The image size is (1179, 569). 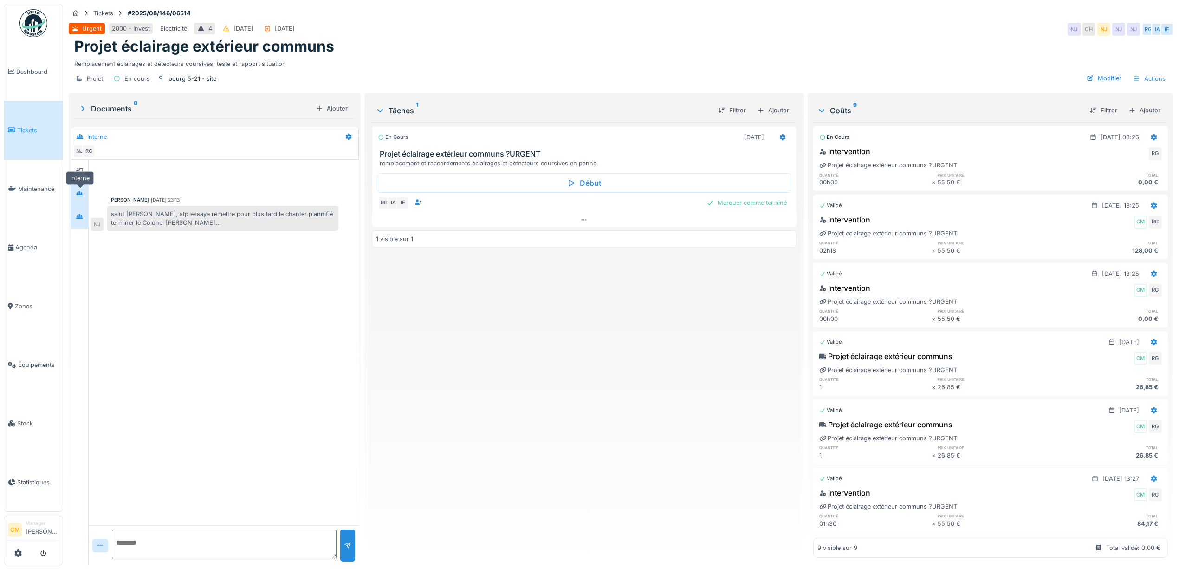 What do you see at coordinates (42, 523) in the screenshot?
I see `div: Manager` at bounding box center [42, 523].